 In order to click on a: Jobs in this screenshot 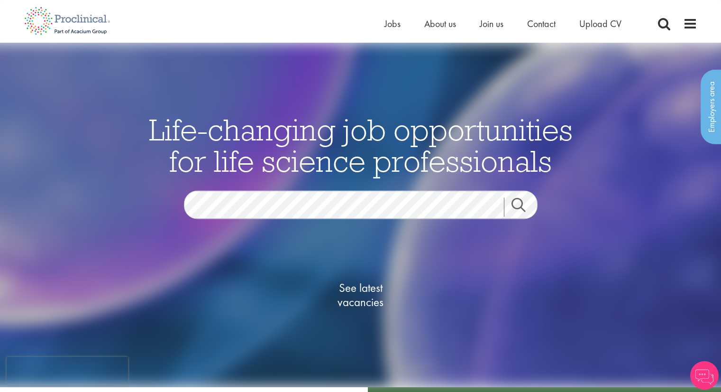, I will do `click(393, 24)`.